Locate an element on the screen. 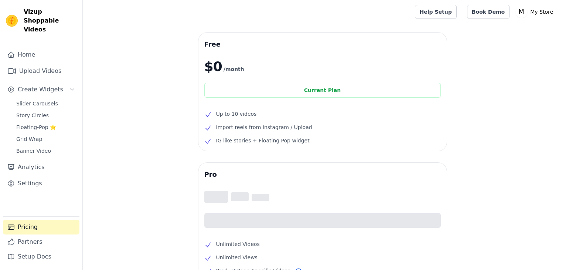 This screenshot has width=562, height=270. a: Story Circles is located at coordinates (45, 115).